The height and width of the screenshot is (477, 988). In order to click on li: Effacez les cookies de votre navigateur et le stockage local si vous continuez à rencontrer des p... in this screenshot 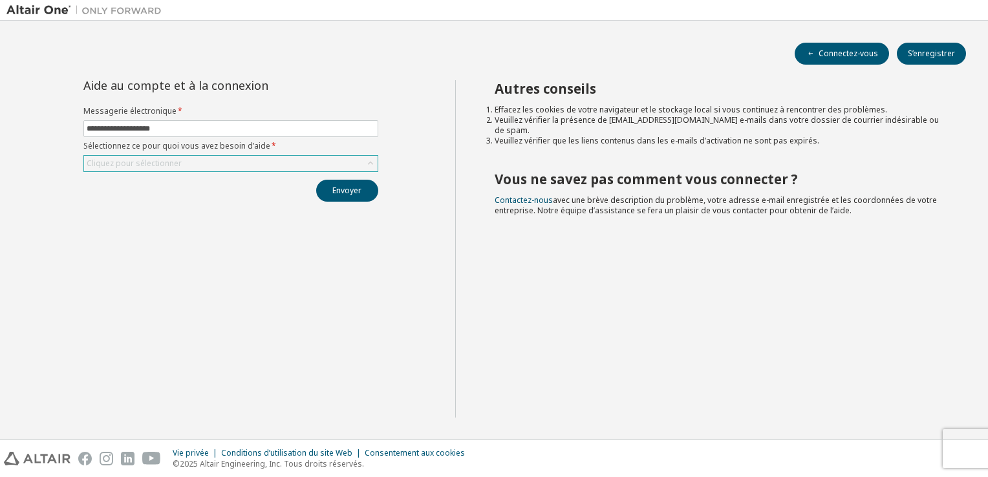, I will do `click(719, 110)`.